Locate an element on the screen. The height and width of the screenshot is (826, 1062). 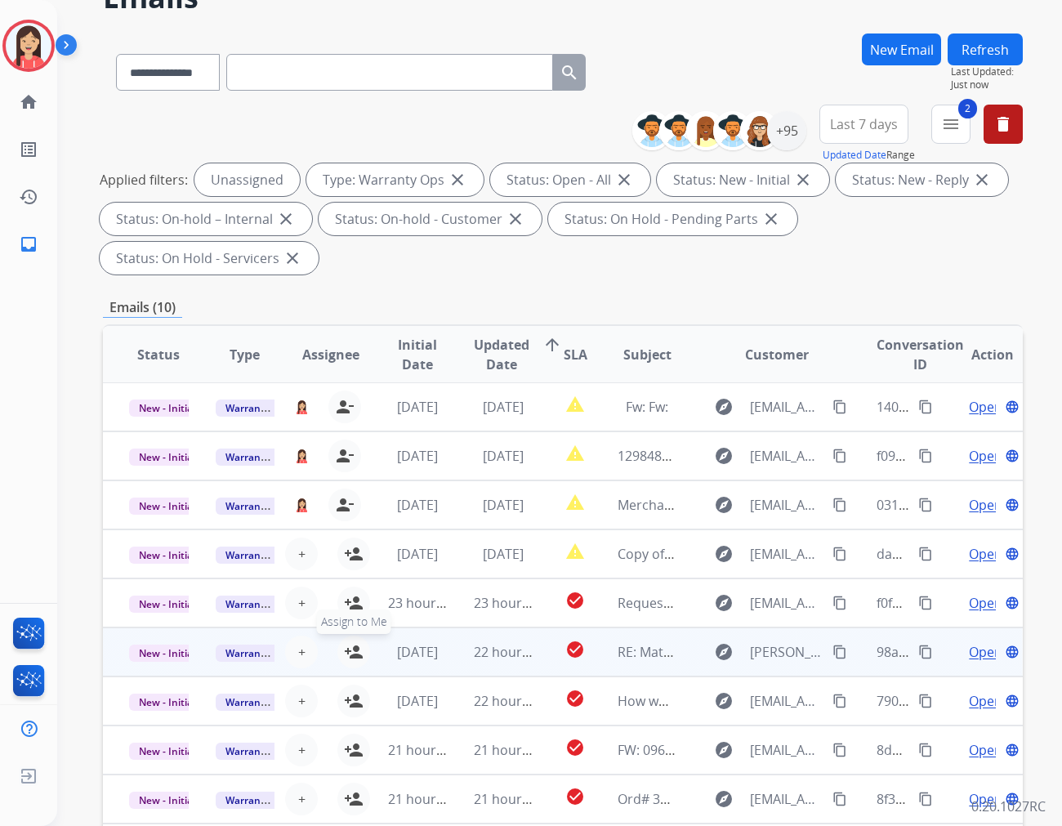
div: Status: On-hold - Customer is located at coordinates (430, 219).